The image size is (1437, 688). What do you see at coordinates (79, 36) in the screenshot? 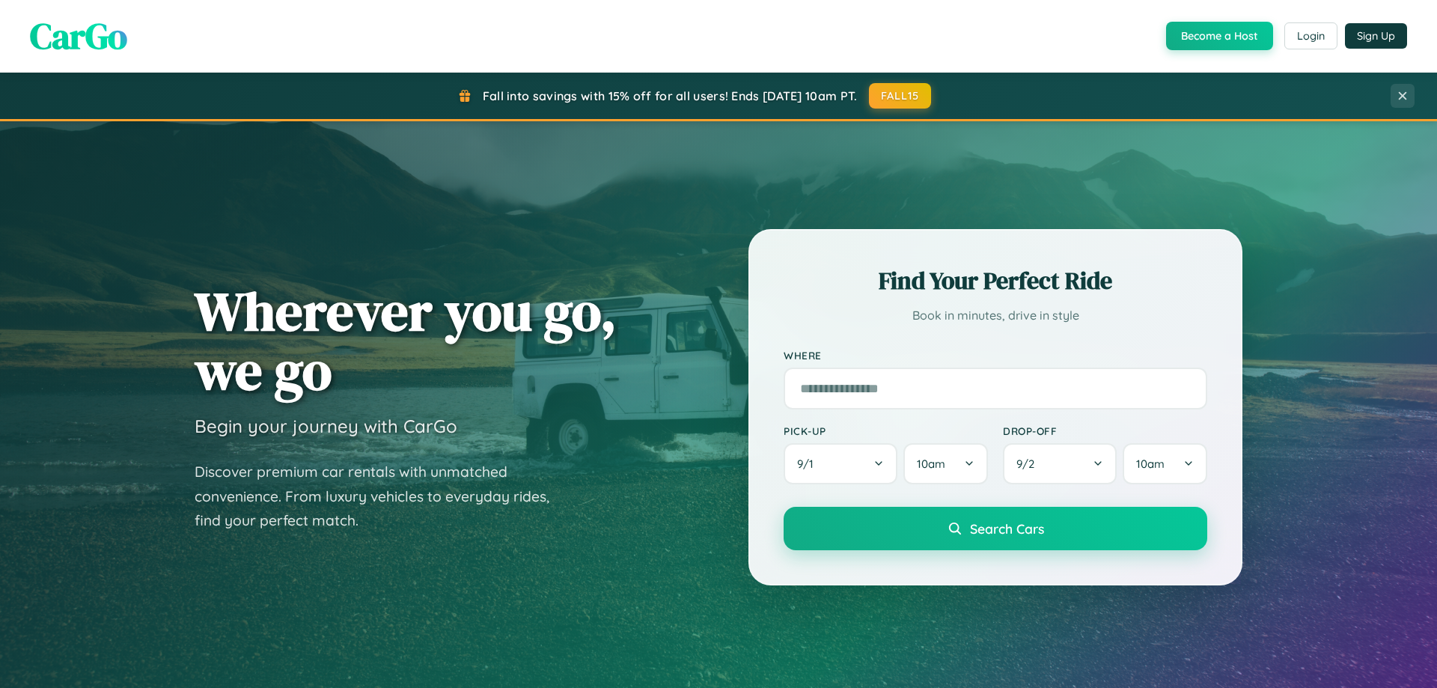
I see `span: CarGo` at bounding box center [79, 36].